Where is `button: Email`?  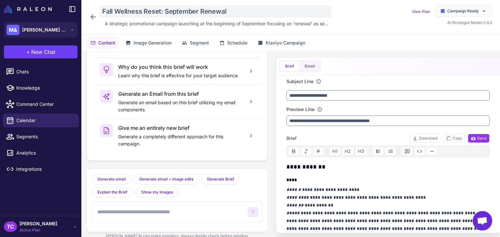
button: Email is located at coordinates (309, 66).